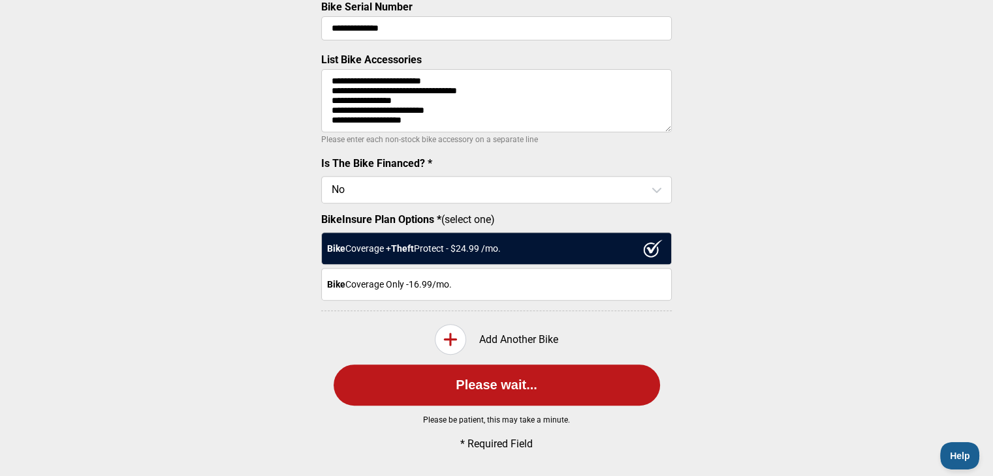 This screenshot has height=476, width=993. Describe the element at coordinates (496, 219) in the screenshot. I see `label: (select one)` at that location.